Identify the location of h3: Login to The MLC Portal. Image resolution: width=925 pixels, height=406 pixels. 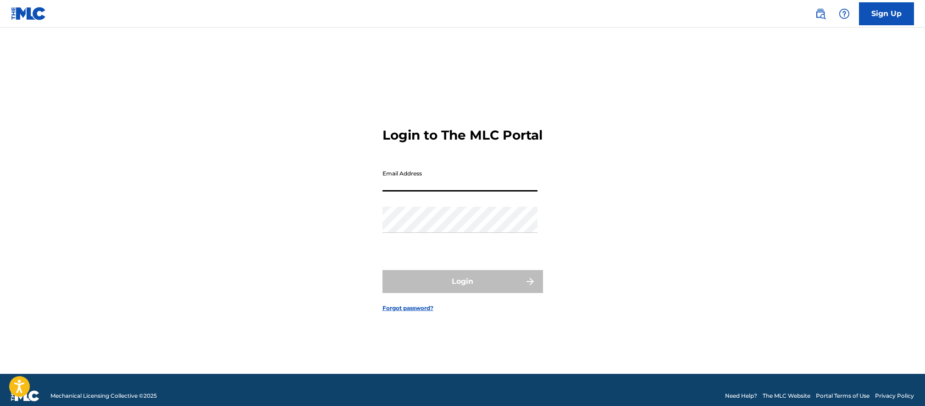
(462, 135).